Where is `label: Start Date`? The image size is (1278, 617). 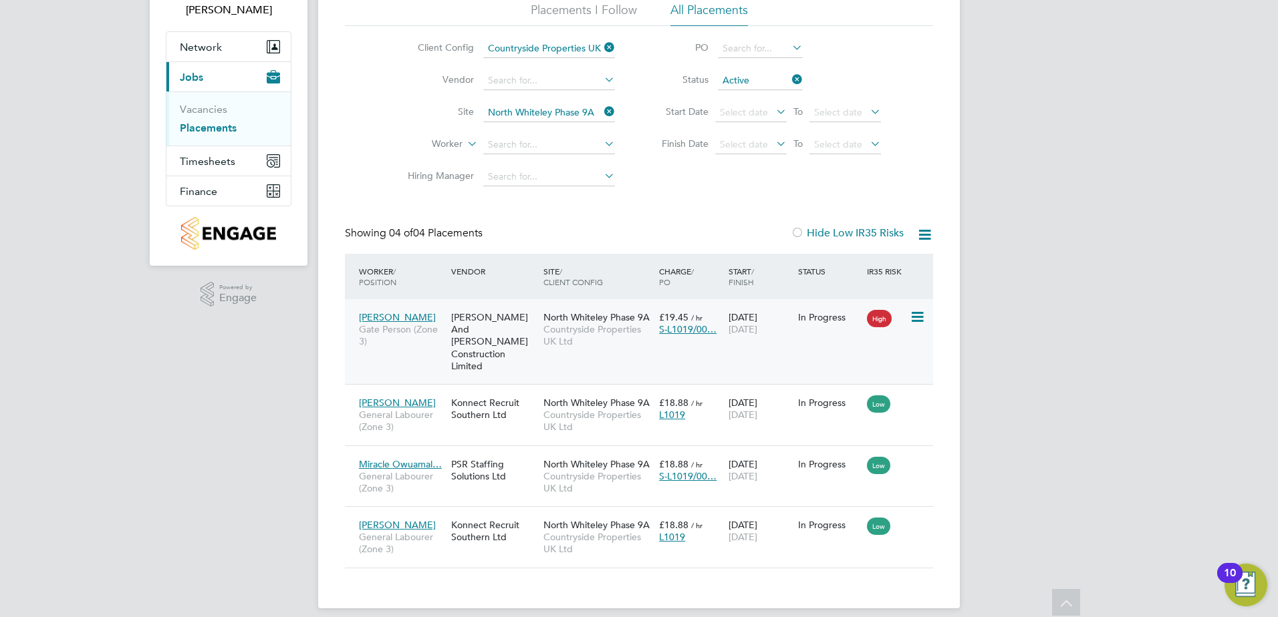 label: Start Date is located at coordinates (678, 112).